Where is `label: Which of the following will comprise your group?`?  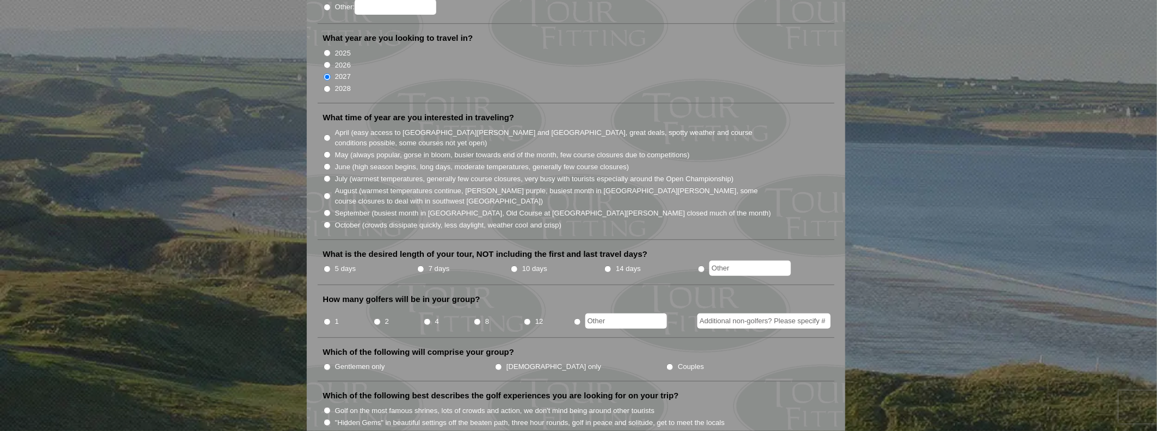
label: Which of the following will comprise your group? is located at coordinates (419, 352).